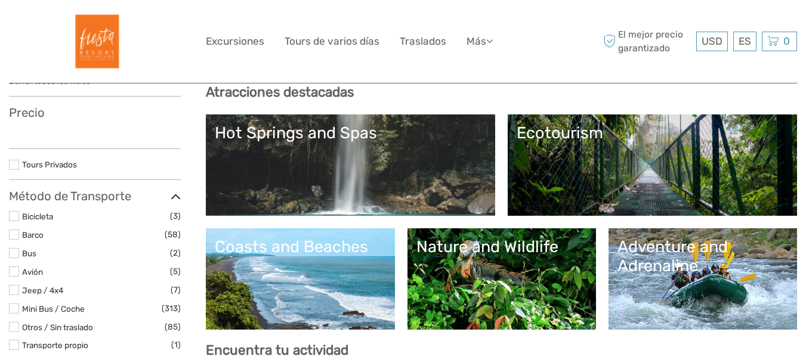 The width and height of the screenshot is (806, 357). I want to click on a: Bicicleta, so click(38, 217).